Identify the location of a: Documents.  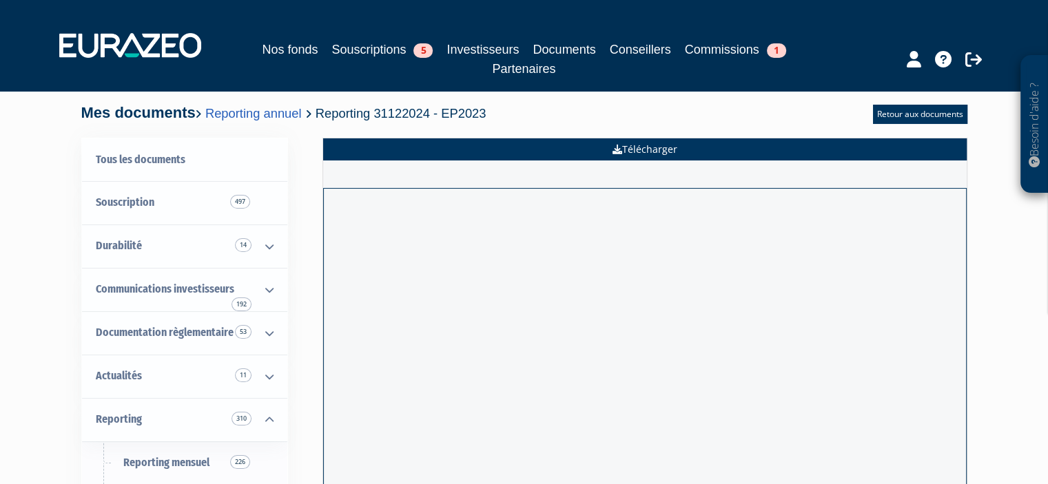
(564, 50).